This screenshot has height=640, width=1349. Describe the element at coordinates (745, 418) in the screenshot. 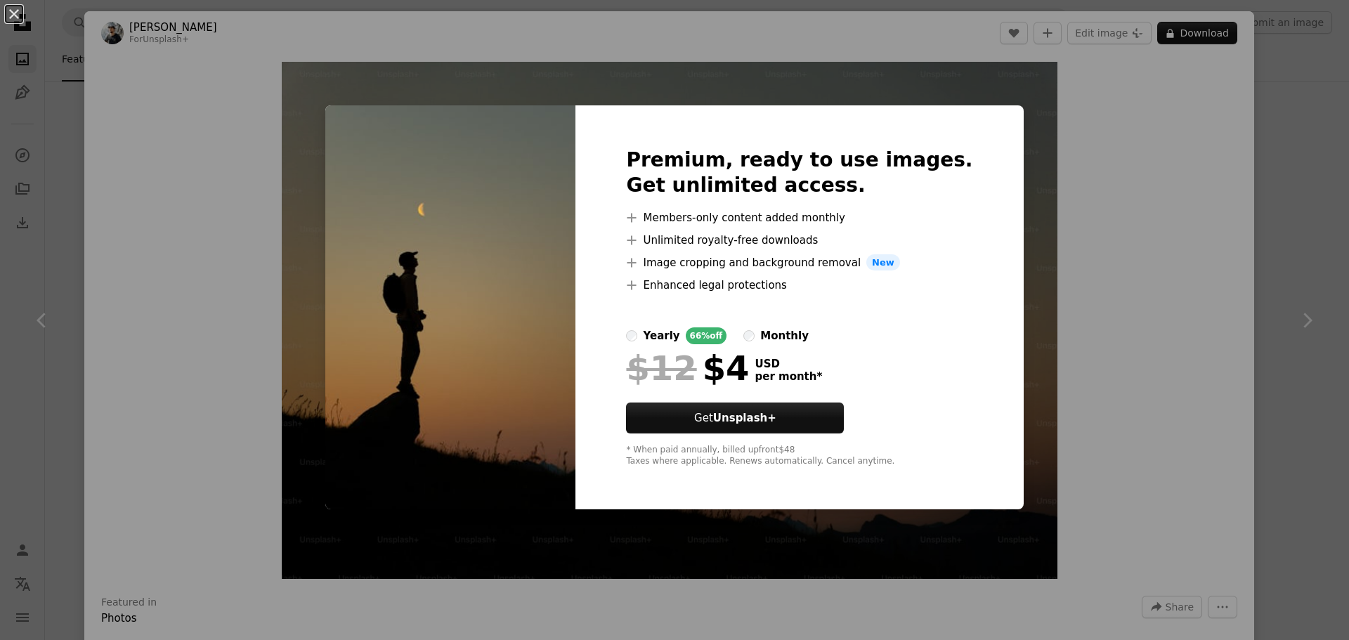

I see `strong: Unsplash+` at that location.